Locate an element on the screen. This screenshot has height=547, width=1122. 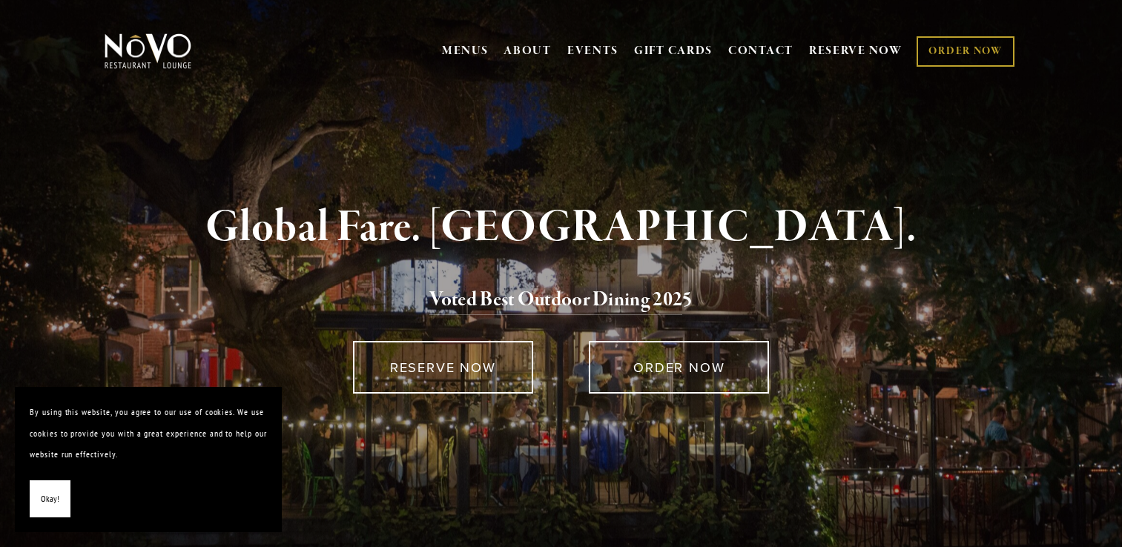
a: EVENTS is located at coordinates (593, 51).